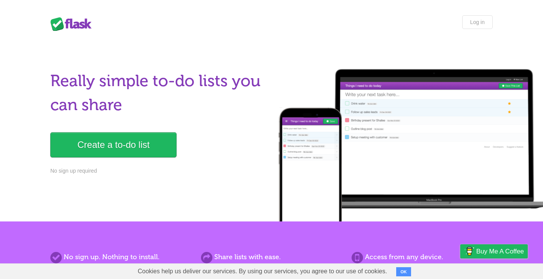  I want to click on h2: Access from any device., so click(422, 257).